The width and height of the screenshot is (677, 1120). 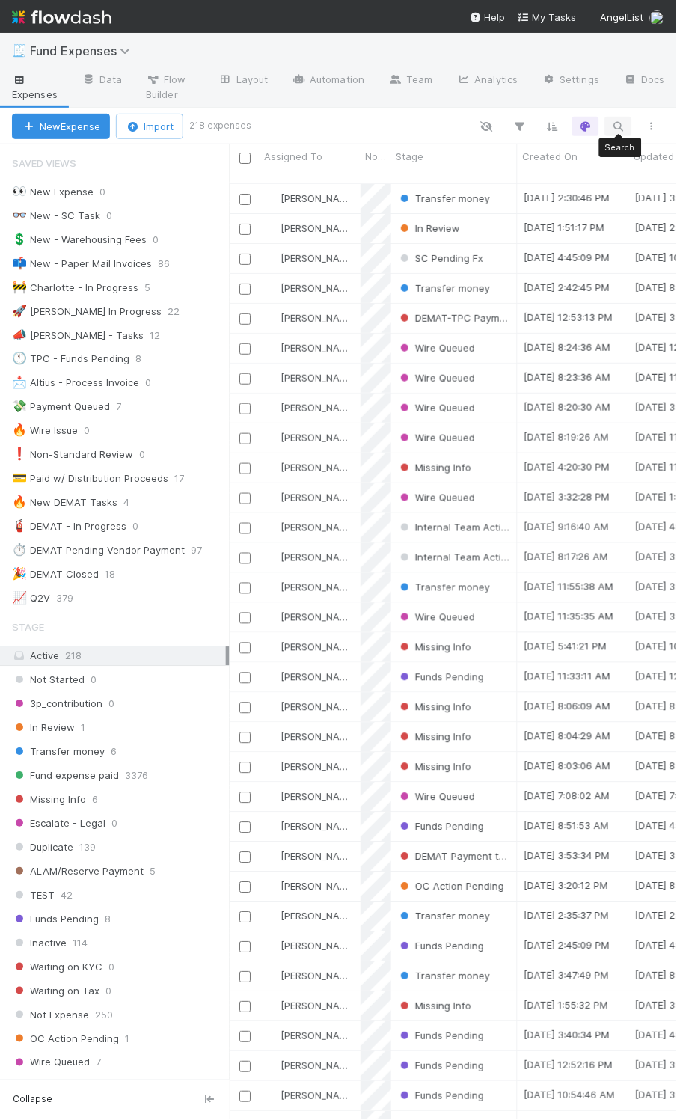 I want to click on div: TPC - Funds Pending, so click(x=70, y=359).